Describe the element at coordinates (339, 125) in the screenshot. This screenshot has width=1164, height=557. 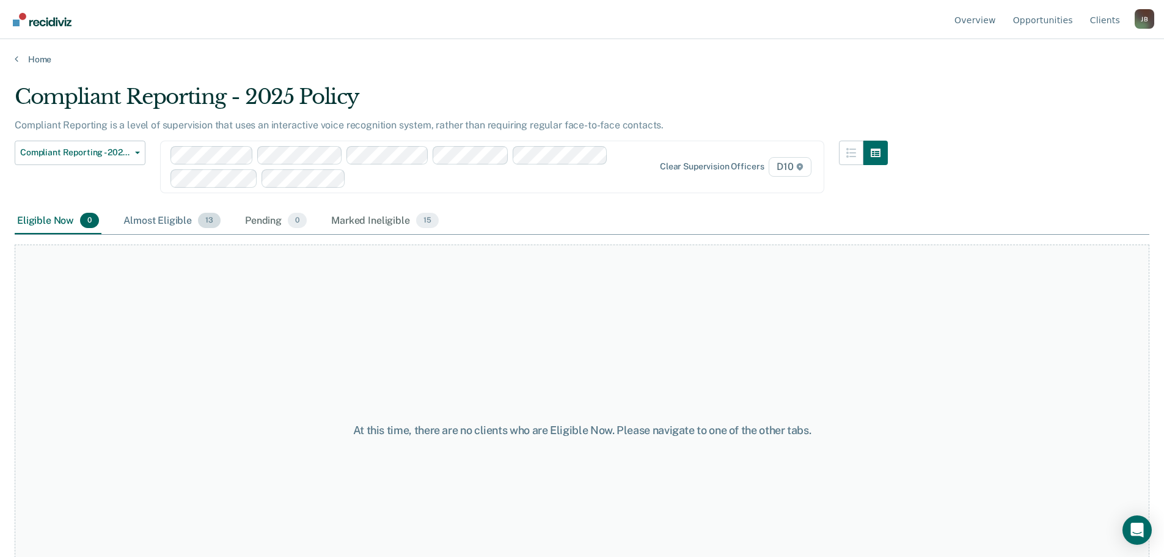
I see `p: Compliant Reporting is a level of supervision that uses an interactive voice recognition system, ...` at that location.